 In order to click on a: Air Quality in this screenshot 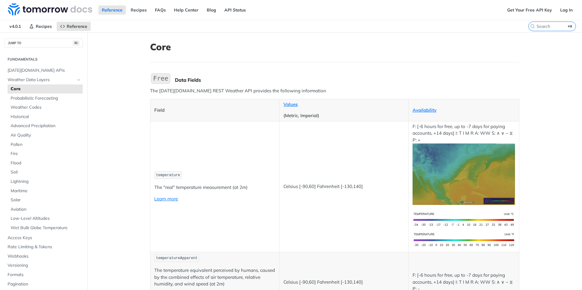, I will do `click(45, 135)`.